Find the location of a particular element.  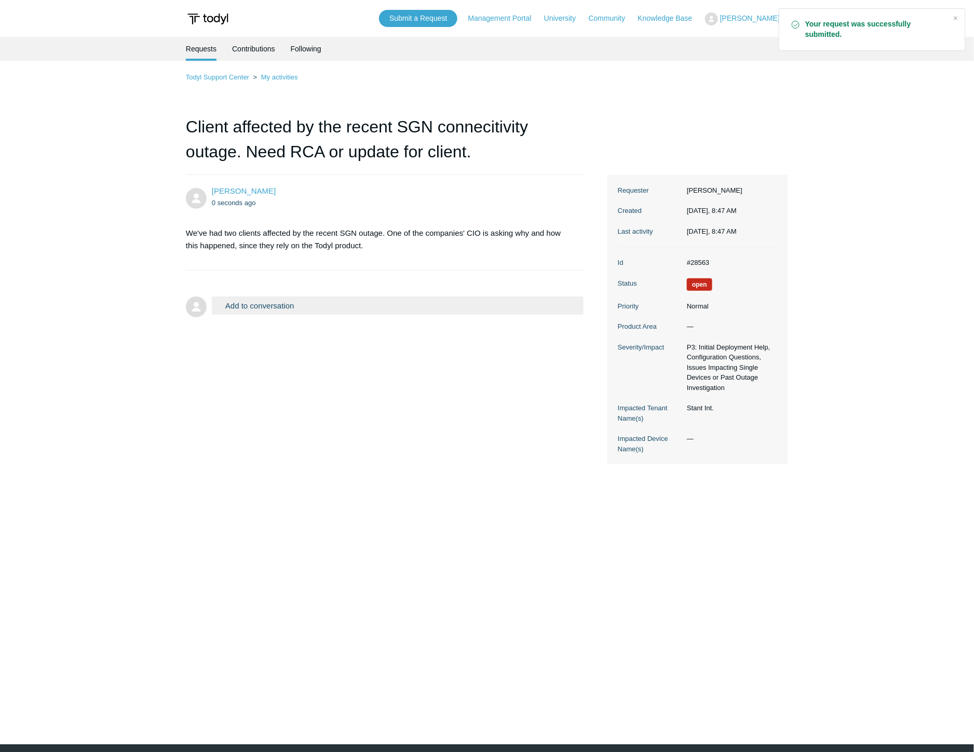

a: Contributions is located at coordinates (253, 49).